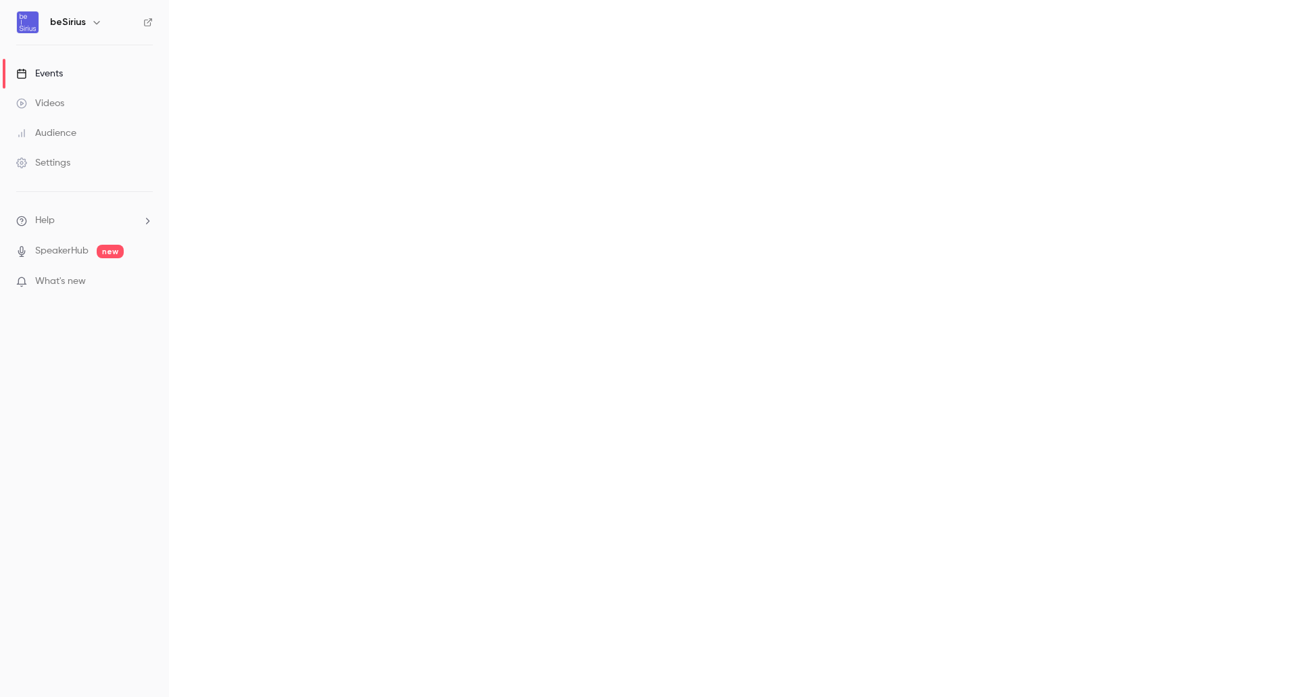  Describe the element at coordinates (45, 220) in the screenshot. I see `span: Help` at that location.